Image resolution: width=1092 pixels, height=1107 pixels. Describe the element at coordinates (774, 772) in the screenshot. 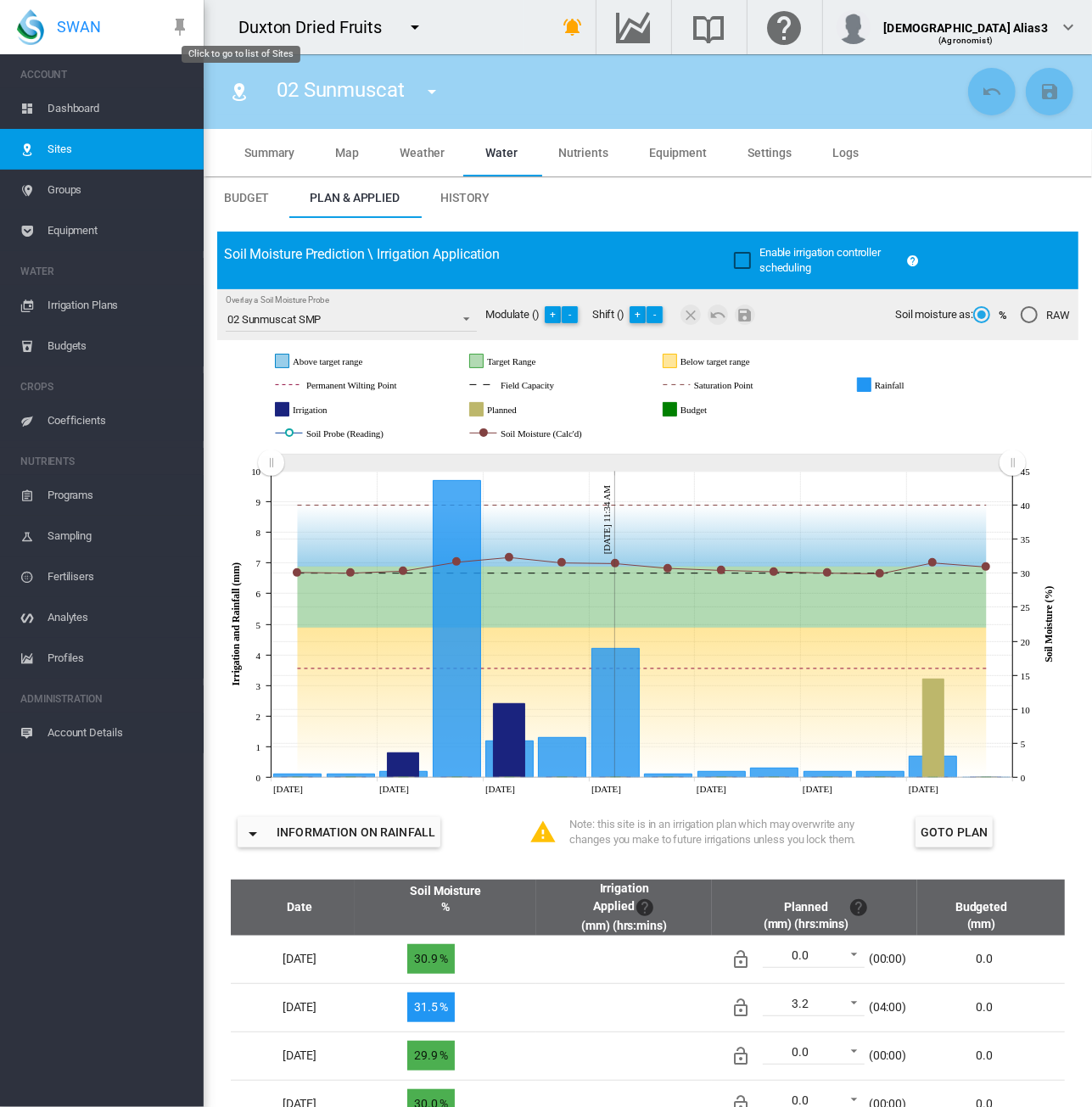

I see `g: Rainfall Mon 01 Sep, 2025 0.3` at that location.